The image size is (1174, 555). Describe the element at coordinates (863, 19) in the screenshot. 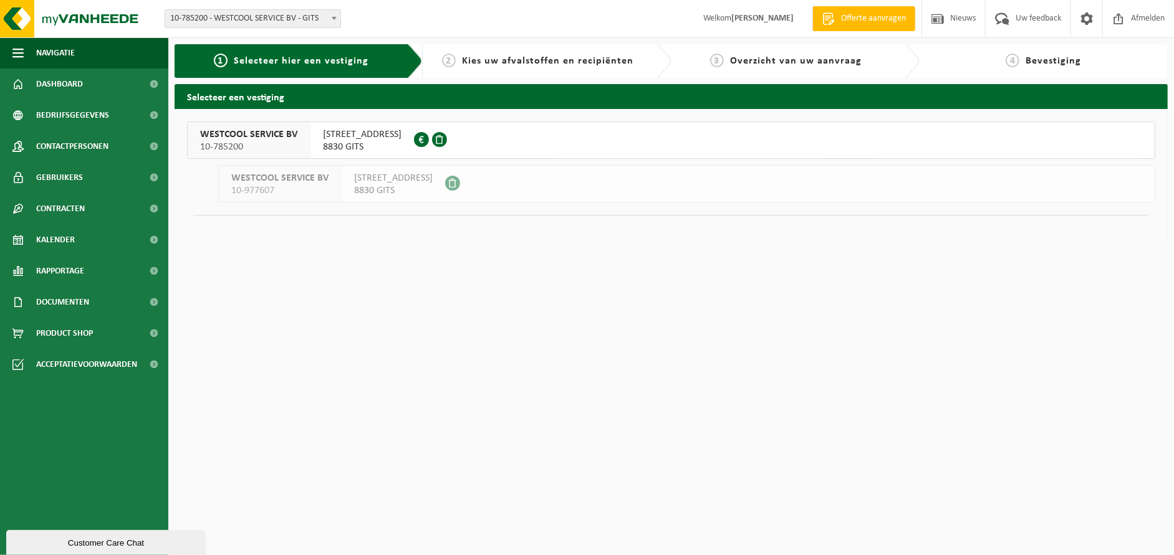

I see `a: Offerte aanvragen` at that location.